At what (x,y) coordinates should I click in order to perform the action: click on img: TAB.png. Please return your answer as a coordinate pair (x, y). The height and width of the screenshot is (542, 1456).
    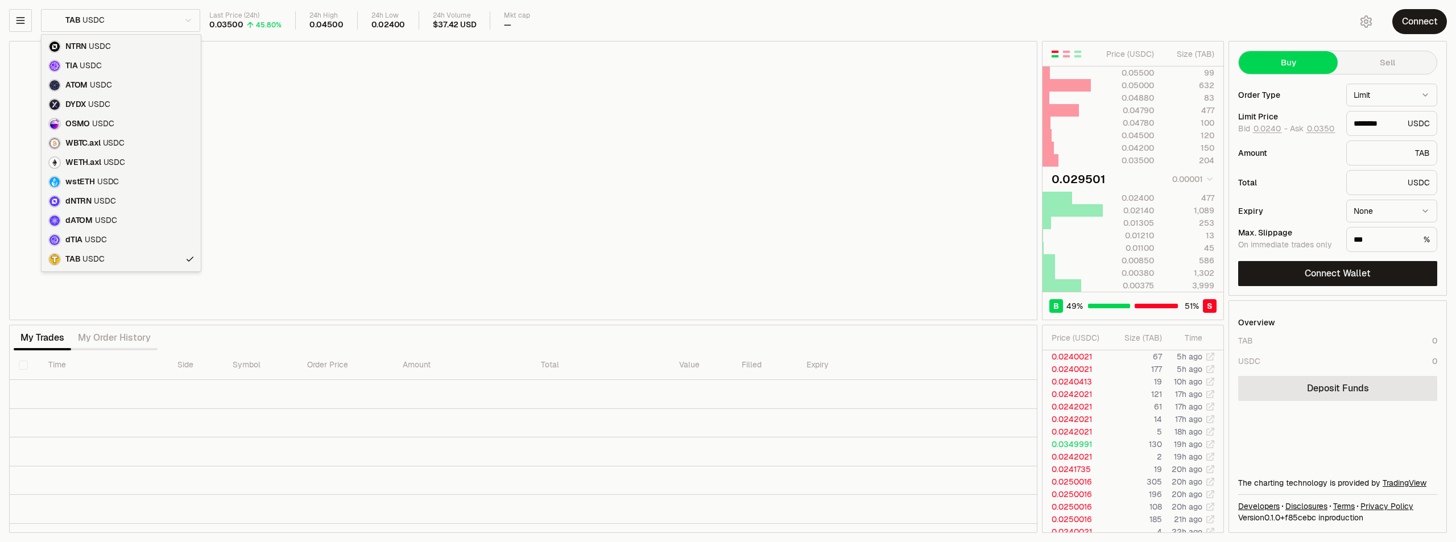
    Looking at the image, I should click on (55, 259).